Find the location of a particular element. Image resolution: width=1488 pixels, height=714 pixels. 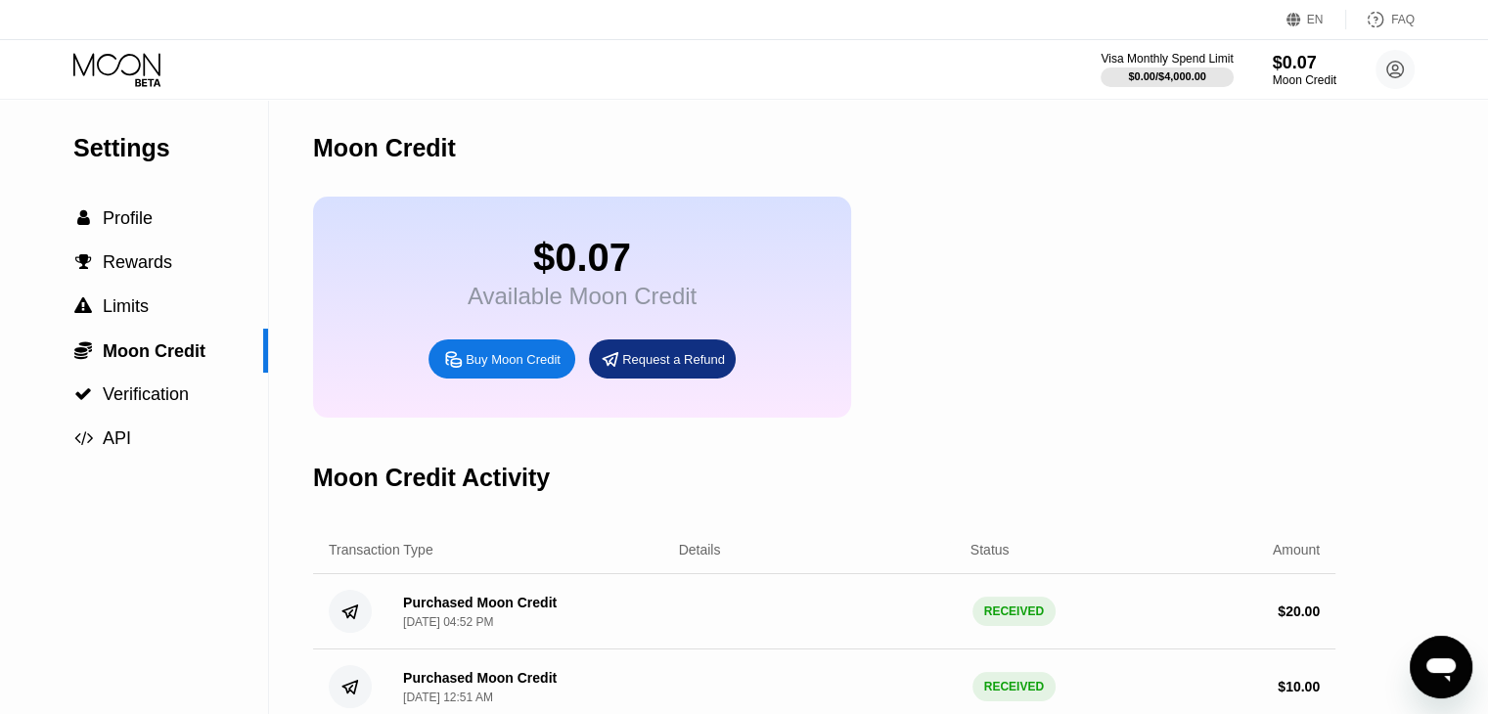

div: Details is located at coordinates (699, 550).